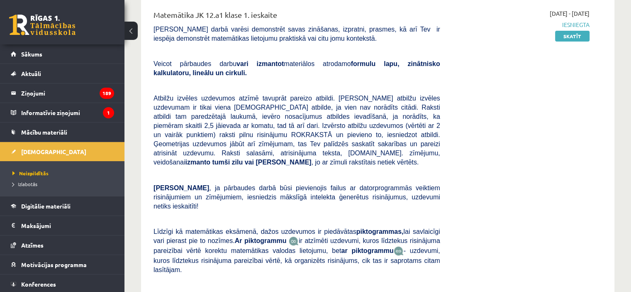  What do you see at coordinates (62, 54) in the screenshot?
I see `a: Sākums` at bounding box center [62, 54].